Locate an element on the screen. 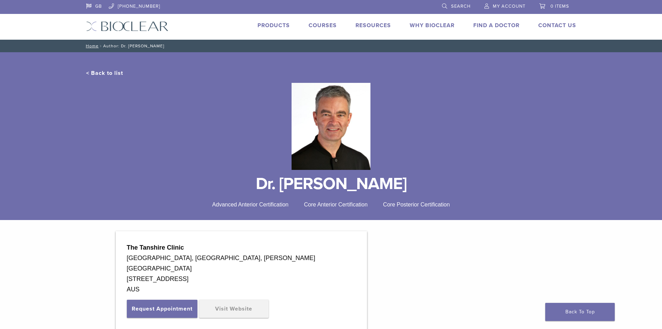  span: My Account is located at coordinates (509, 6).